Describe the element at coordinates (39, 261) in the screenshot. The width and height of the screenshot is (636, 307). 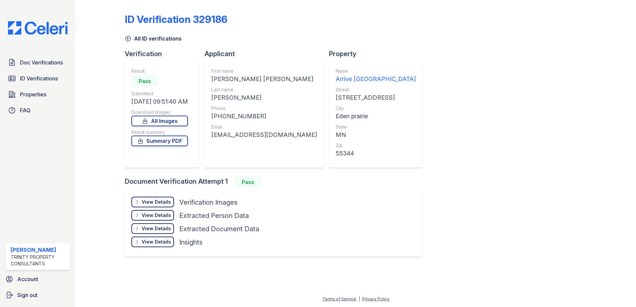
I see `div: Trinity Property Consultants` at that location.